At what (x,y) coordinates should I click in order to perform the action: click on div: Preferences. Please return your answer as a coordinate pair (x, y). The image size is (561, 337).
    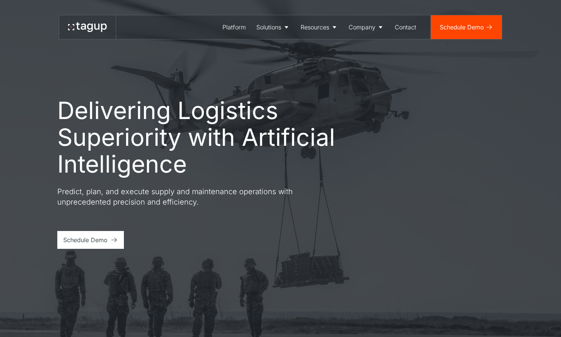
    Looking at the image, I should click on (38, 325).